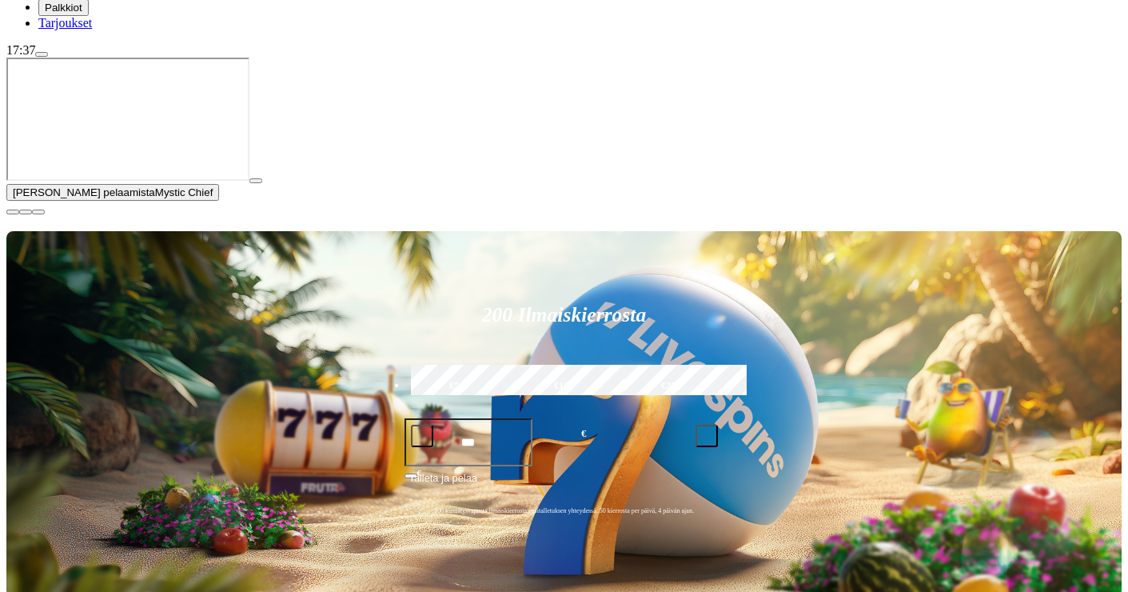  What do you see at coordinates (564, 385) in the screenshot?
I see `label: €150` at bounding box center [564, 385].